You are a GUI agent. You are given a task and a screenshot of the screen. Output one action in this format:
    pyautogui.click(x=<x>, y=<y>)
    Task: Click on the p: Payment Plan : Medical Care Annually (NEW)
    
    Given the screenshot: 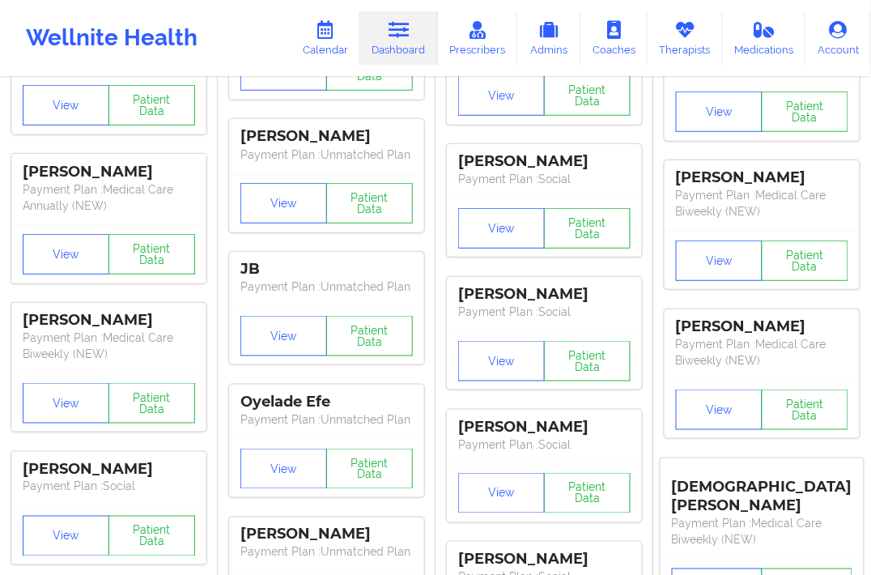 What is the action you would take?
    pyautogui.click(x=108, y=198)
    